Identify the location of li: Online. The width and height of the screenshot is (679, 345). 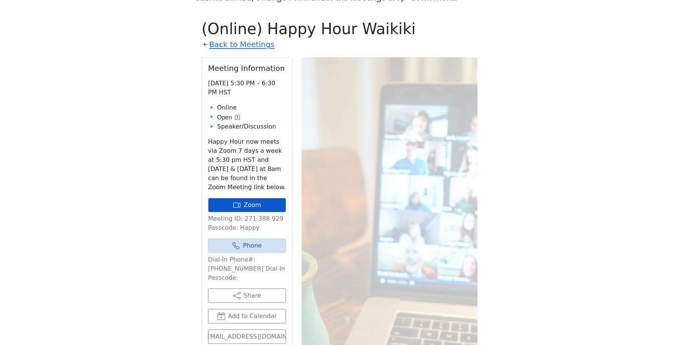
(252, 108).